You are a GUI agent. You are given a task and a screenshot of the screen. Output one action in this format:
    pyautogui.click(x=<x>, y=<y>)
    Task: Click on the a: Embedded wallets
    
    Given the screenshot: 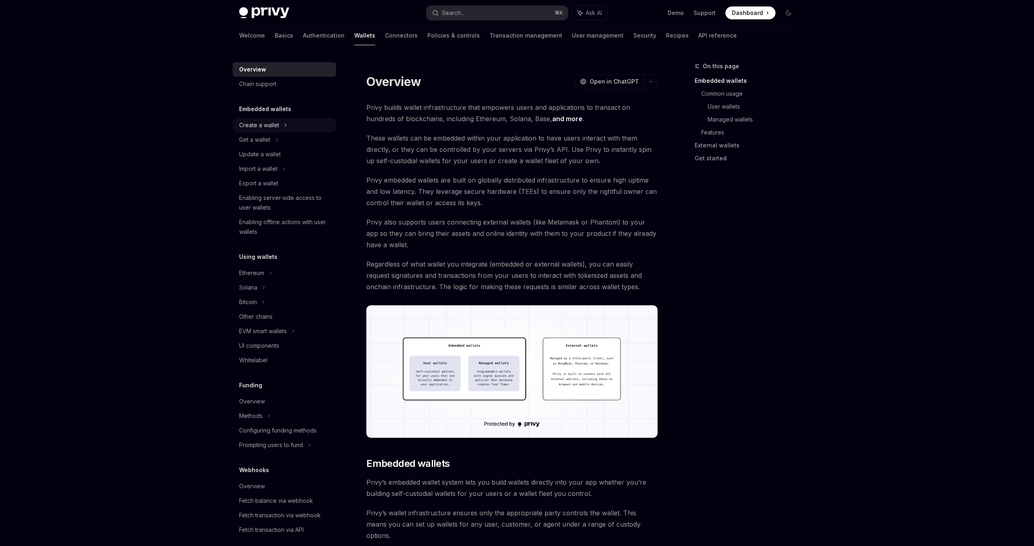 What is the action you would take?
    pyautogui.click(x=748, y=81)
    